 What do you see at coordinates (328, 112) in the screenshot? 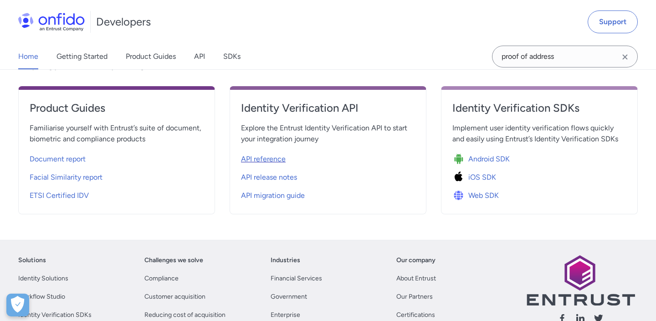
I see `a: Identity Verification API` at bounding box center [328, 112].